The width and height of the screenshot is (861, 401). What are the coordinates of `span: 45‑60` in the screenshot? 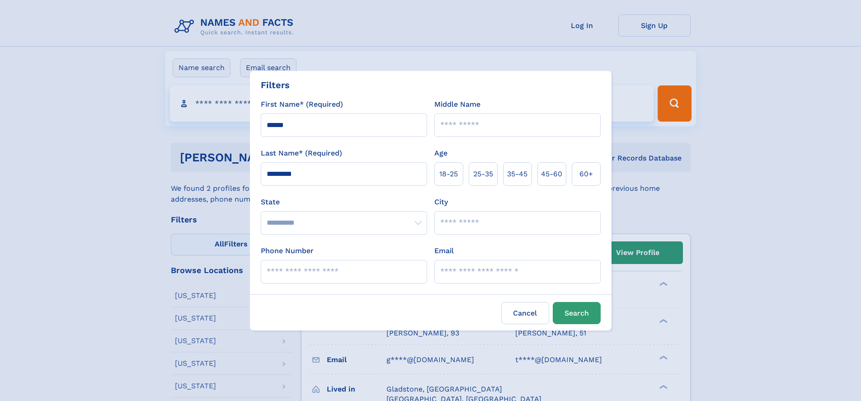 It's located at (551, 174).